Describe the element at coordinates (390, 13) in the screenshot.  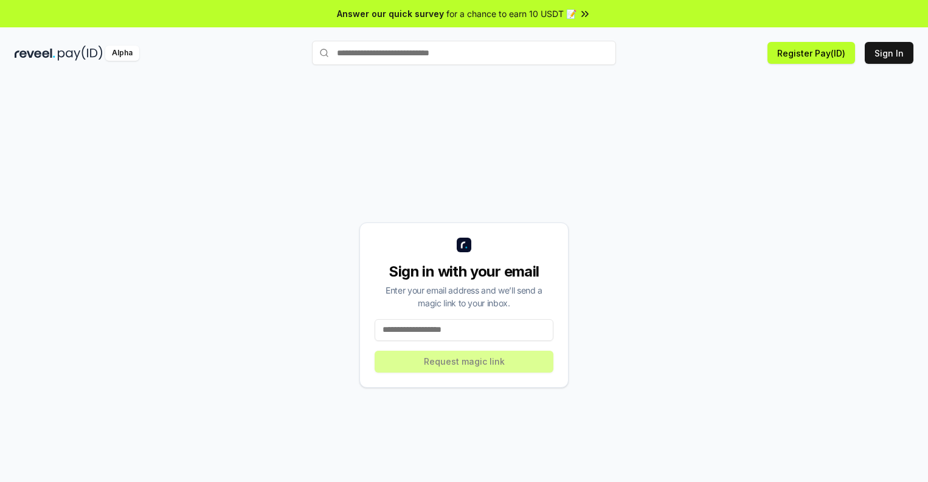
I see `span: Answer our quick survey` at that location.